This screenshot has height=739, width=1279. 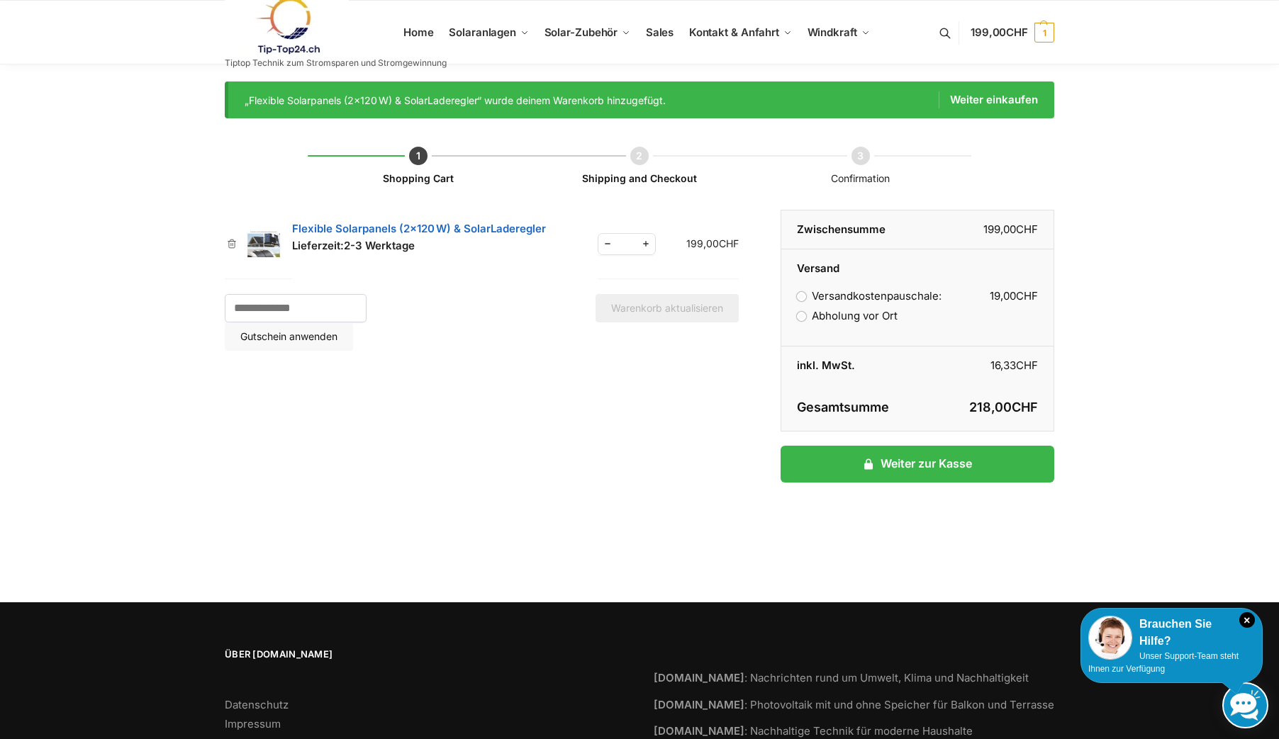 What do you see at coordinates (607, 244) in the screenshot?
I see `span: Reduce quantity` at bounding box center [607, 244].